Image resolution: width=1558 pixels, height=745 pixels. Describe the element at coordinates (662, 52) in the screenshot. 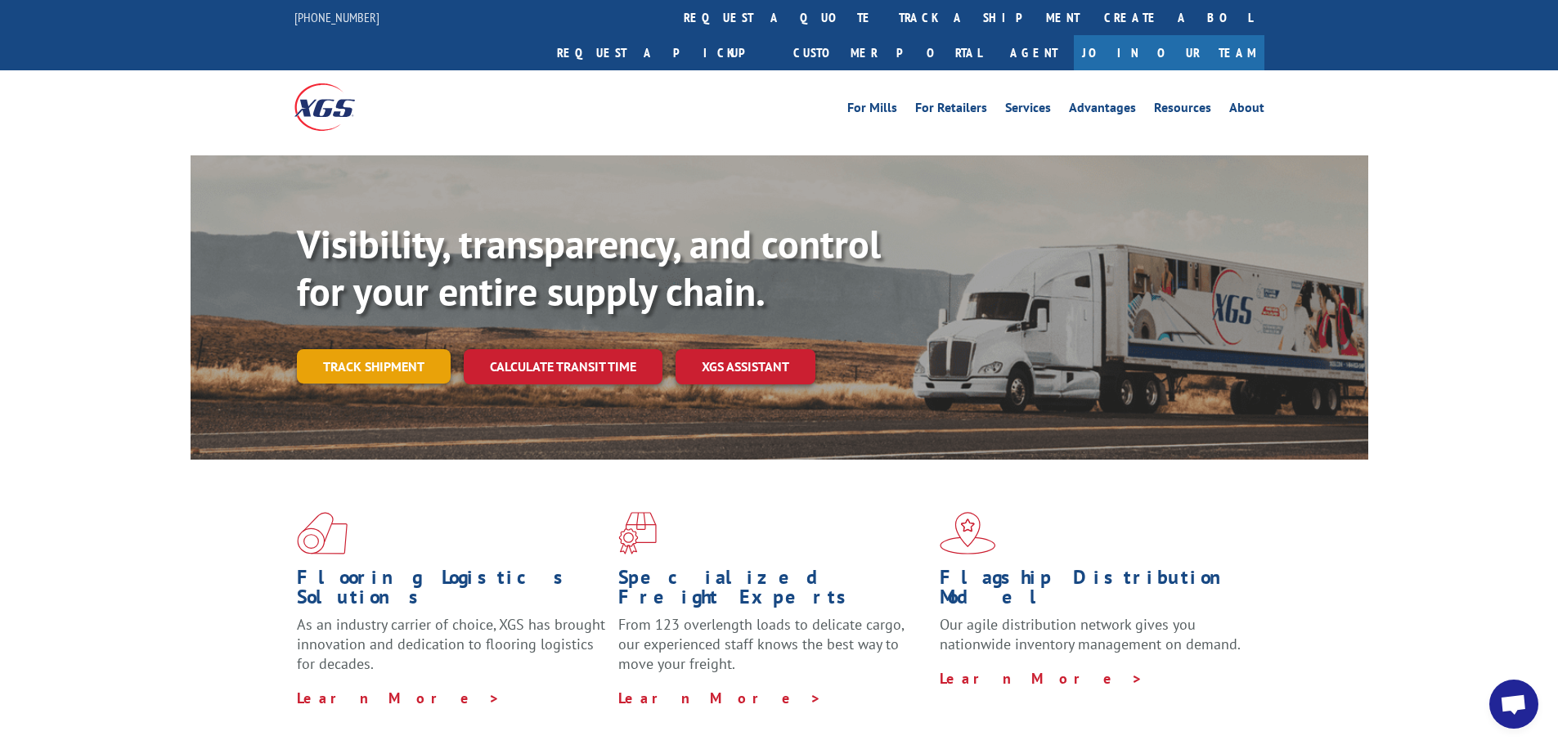

I see `a: Request a pickup` at that location.